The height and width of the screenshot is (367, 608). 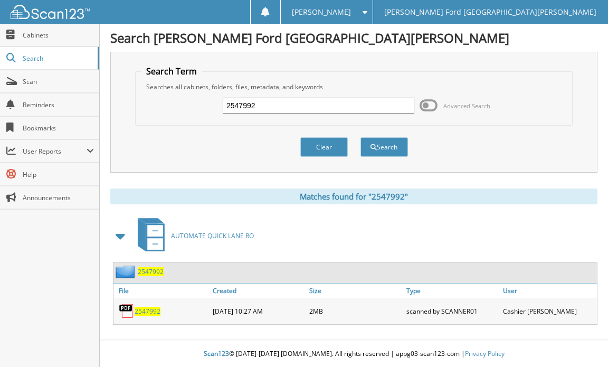 I want to click on div: scanned by SCANNER01, so click(x=452, y=311).